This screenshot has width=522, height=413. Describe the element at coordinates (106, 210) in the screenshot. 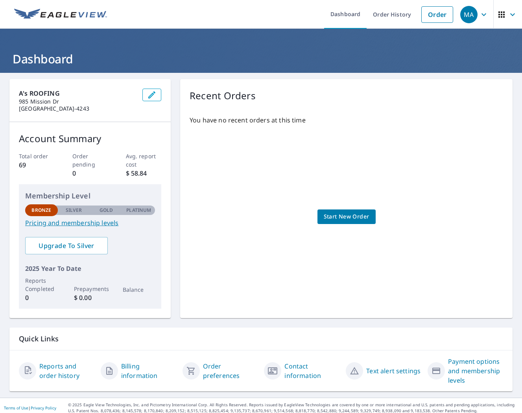

I see `p: Gold` at that location.